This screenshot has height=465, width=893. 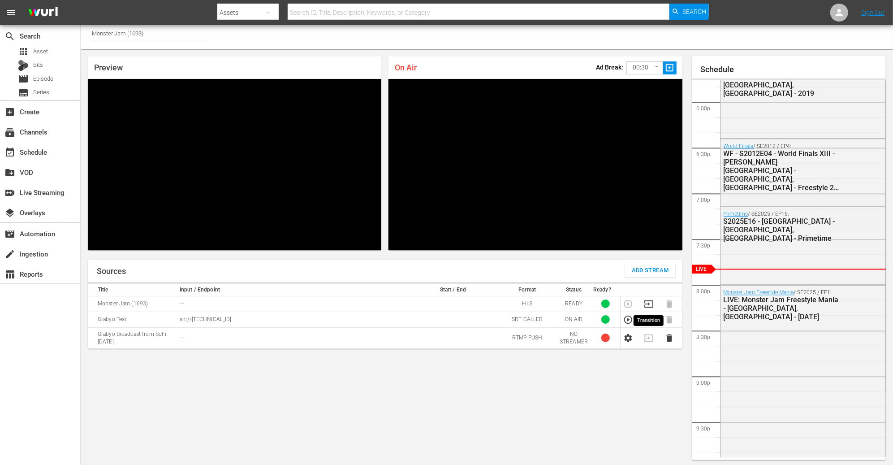 I want to click on td: SRT CALLER, so click(x=528, y=319).